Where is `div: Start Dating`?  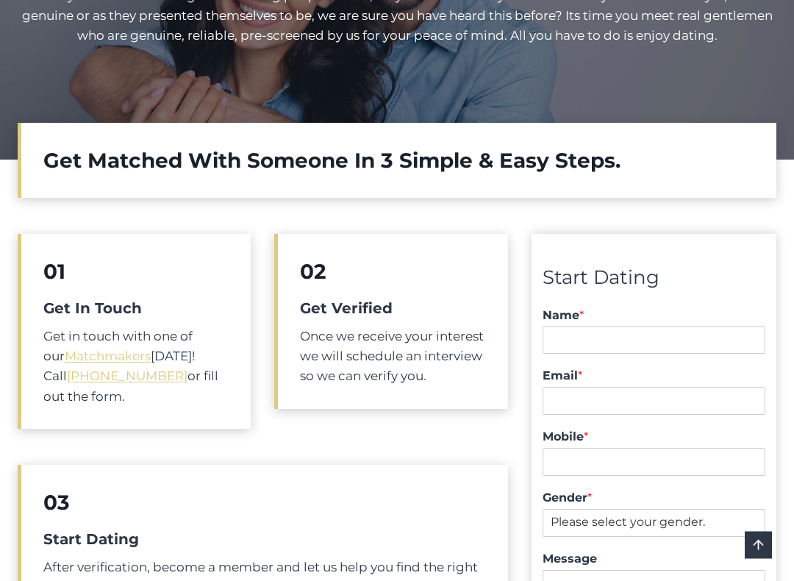 div: Start Dating is located at coordinates (653, 279).